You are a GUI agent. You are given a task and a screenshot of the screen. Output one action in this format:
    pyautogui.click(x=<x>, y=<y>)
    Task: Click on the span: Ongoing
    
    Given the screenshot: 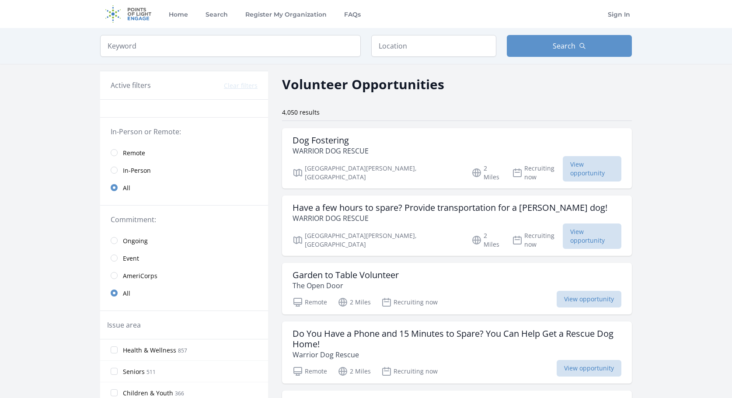 What is the action you would take?
    pyautogui.click(x=135, y=241)
    